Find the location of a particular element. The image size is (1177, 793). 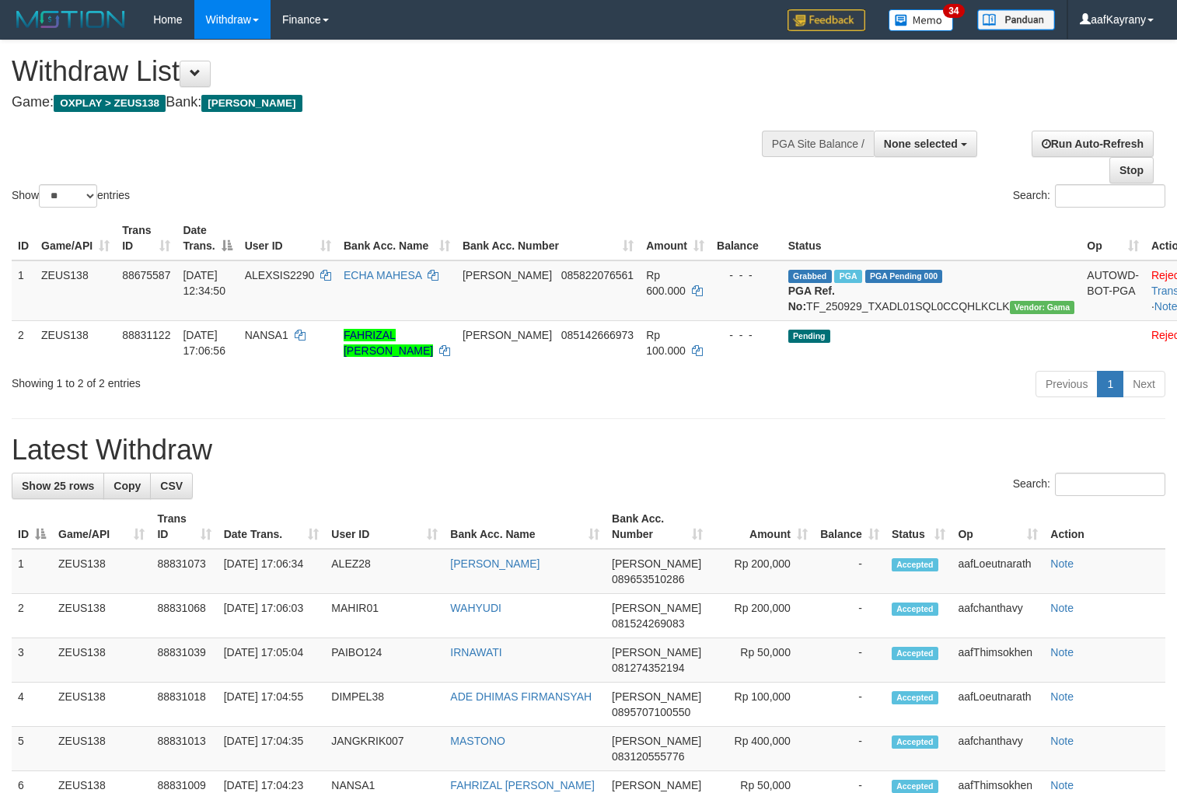

span: Grabbed is located at coordinates (810, 276).